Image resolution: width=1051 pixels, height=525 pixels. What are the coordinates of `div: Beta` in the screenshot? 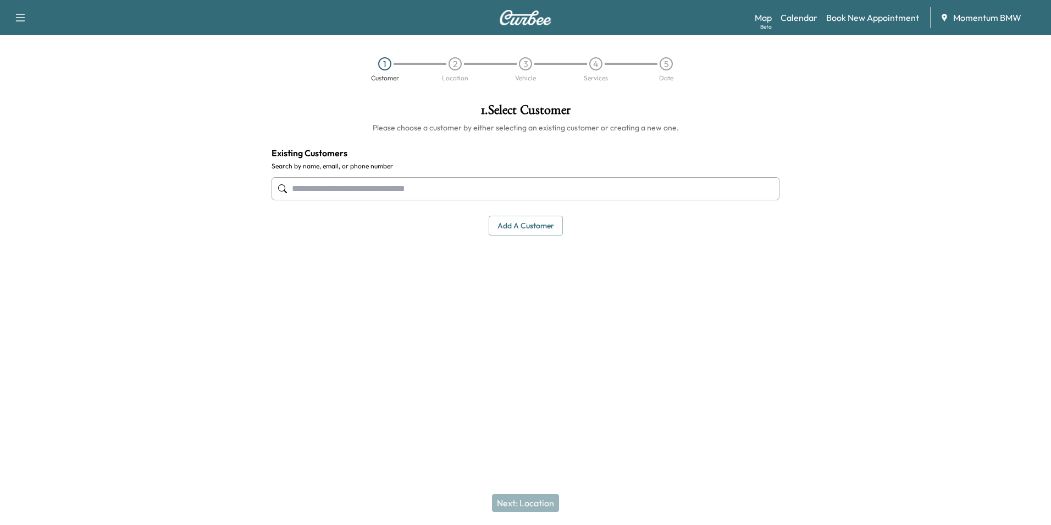 It's located at (766, 26).